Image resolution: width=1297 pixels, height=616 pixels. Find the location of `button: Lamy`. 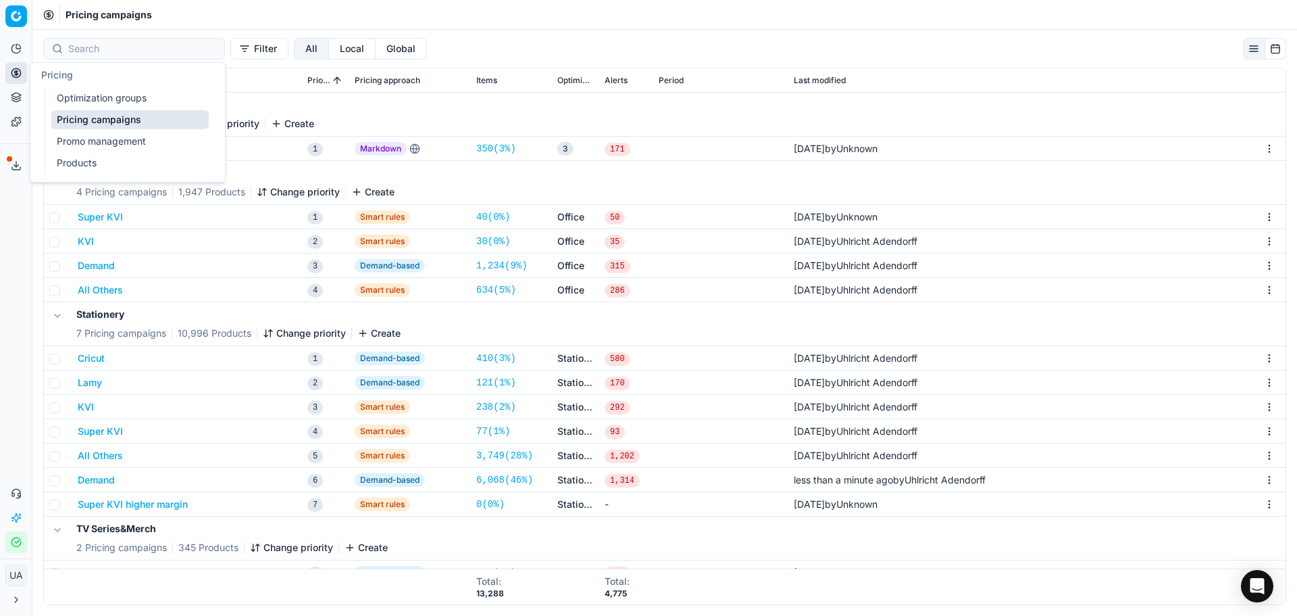

button: Lamy is located at coordinates (90, 382).